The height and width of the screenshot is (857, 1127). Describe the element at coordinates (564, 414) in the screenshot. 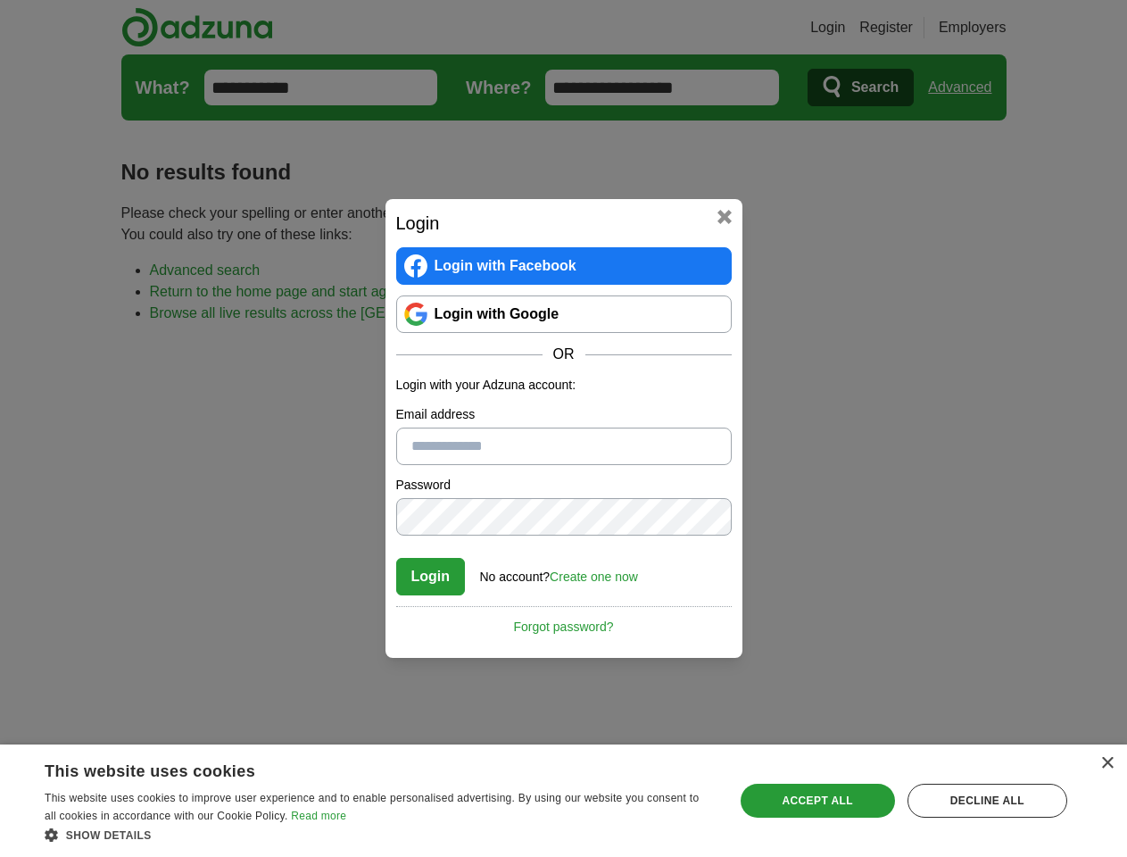

I see `label: Email address` at that location.